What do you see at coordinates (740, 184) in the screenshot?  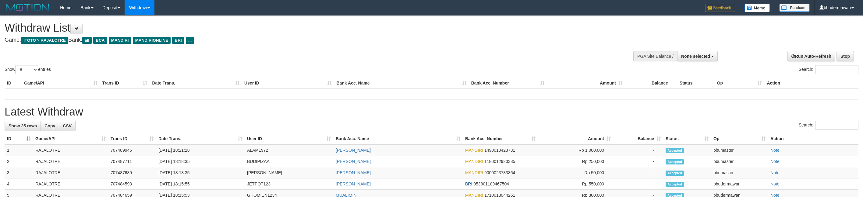 I see `td: bbudermawan` at bounding box center [740, 184].